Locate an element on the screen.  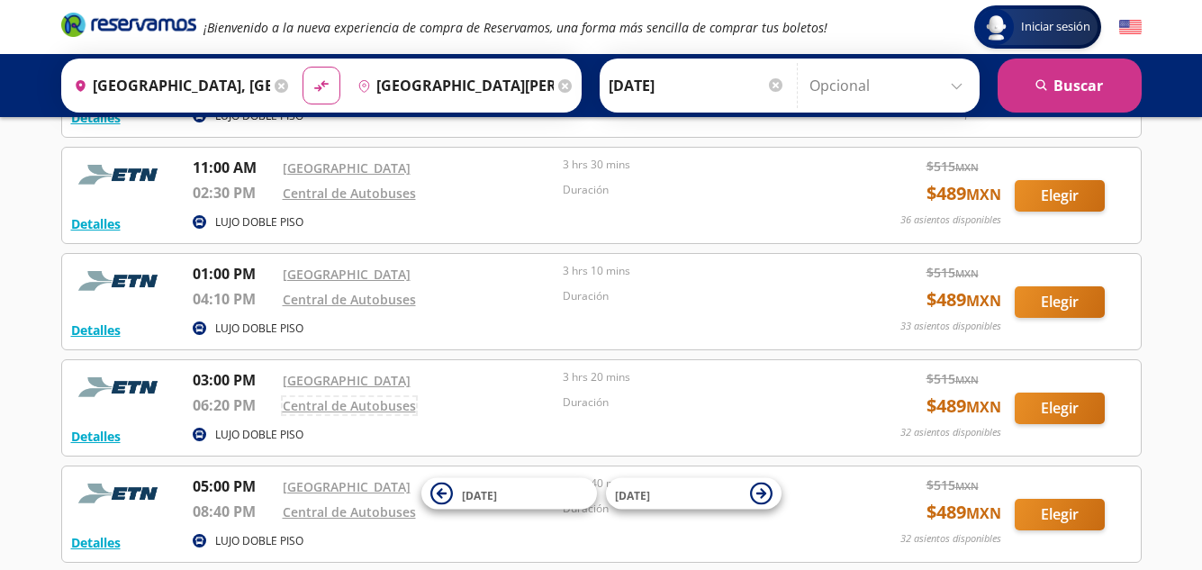
p: 08:40 PM is located at coordinates (233, 512).